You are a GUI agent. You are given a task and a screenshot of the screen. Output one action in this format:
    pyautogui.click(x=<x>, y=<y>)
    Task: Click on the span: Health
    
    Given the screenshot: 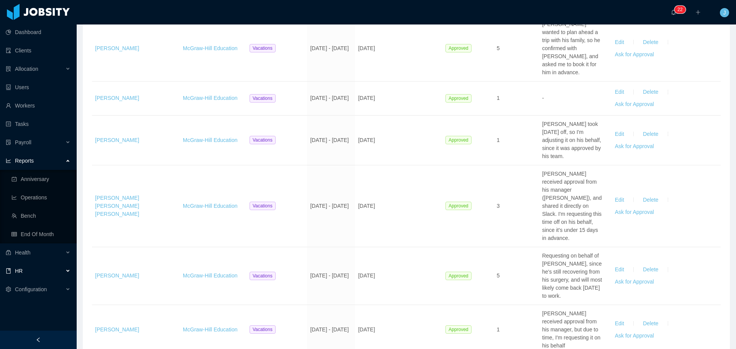 What is the action you would take?
    pyautogui.click(x=23, y=253)
    